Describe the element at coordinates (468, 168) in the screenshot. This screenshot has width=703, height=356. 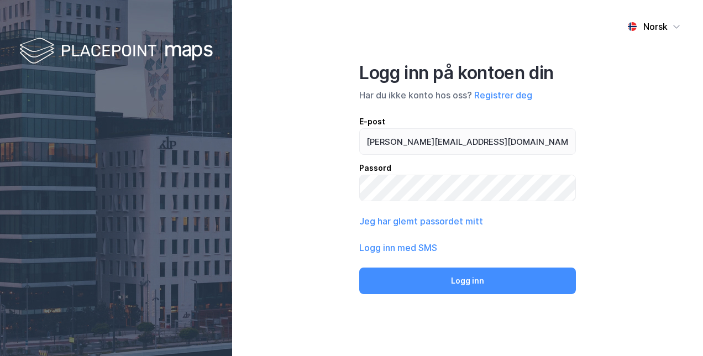
I see `div: Passord` at that location.